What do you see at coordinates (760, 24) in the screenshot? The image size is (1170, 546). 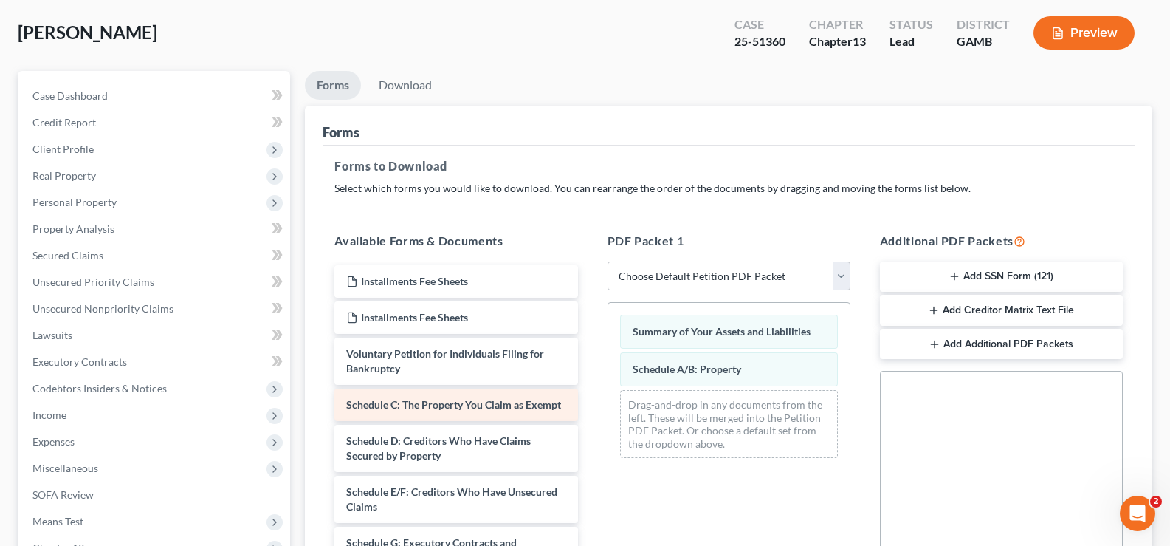 I see `div: Case` at bounding box center [760, 24].